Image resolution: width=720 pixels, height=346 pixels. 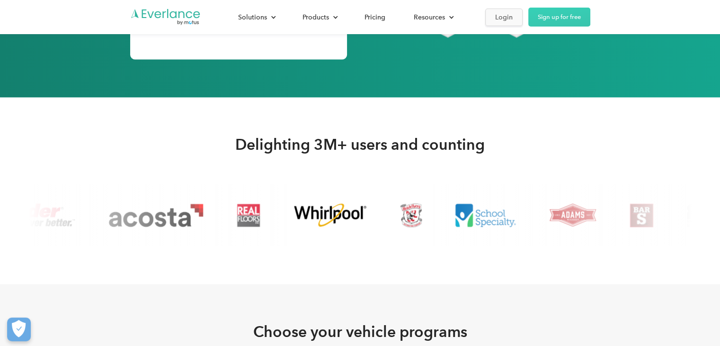 What do you see at coordinates (375, 17) in the screenshot?
I see `a: Pricing` at bounding box center [375, 17].